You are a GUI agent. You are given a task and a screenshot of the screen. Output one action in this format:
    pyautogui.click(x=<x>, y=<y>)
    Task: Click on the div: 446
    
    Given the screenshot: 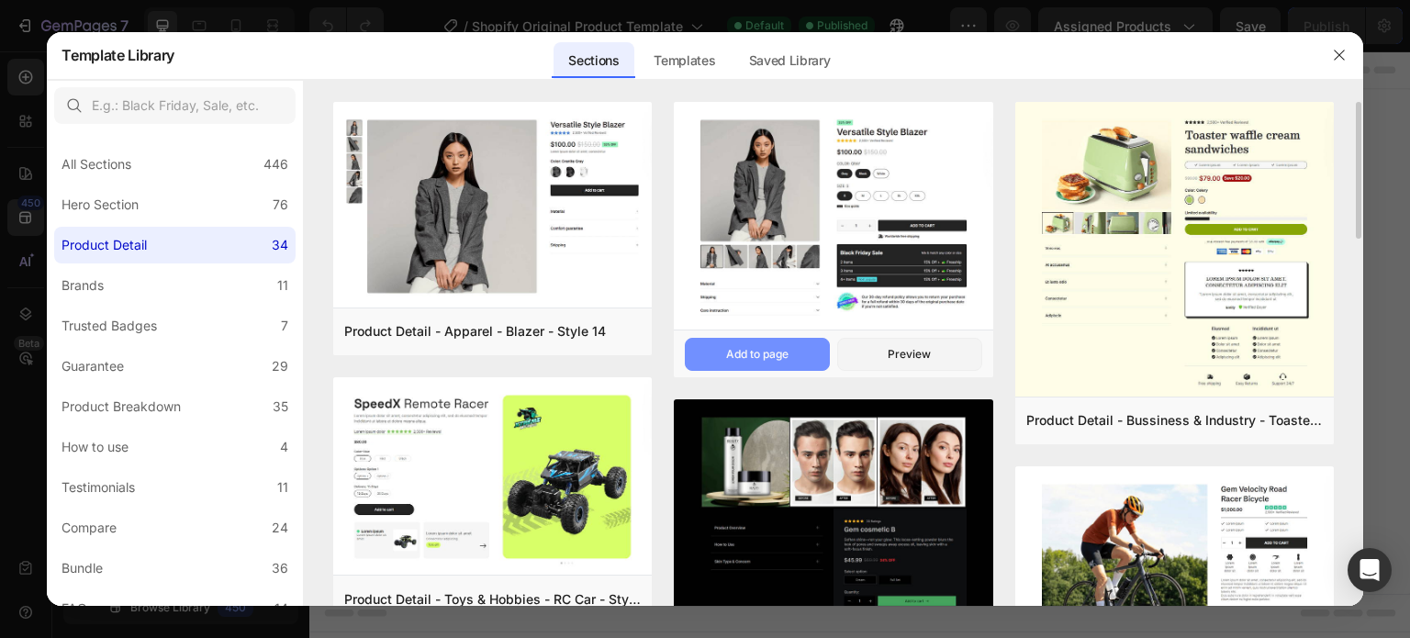 What is the action you would take?
    pyautogui.click(x=275, y=164)
    